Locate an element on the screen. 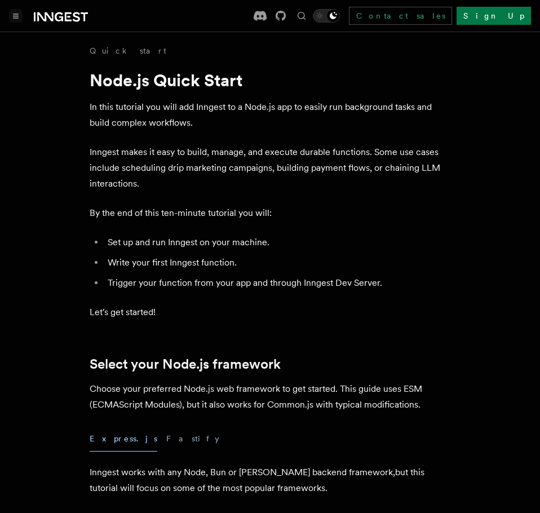 This screenshot has height=513, width=540. h1: Node.js Quick Start is located at coordinates (270, 80).